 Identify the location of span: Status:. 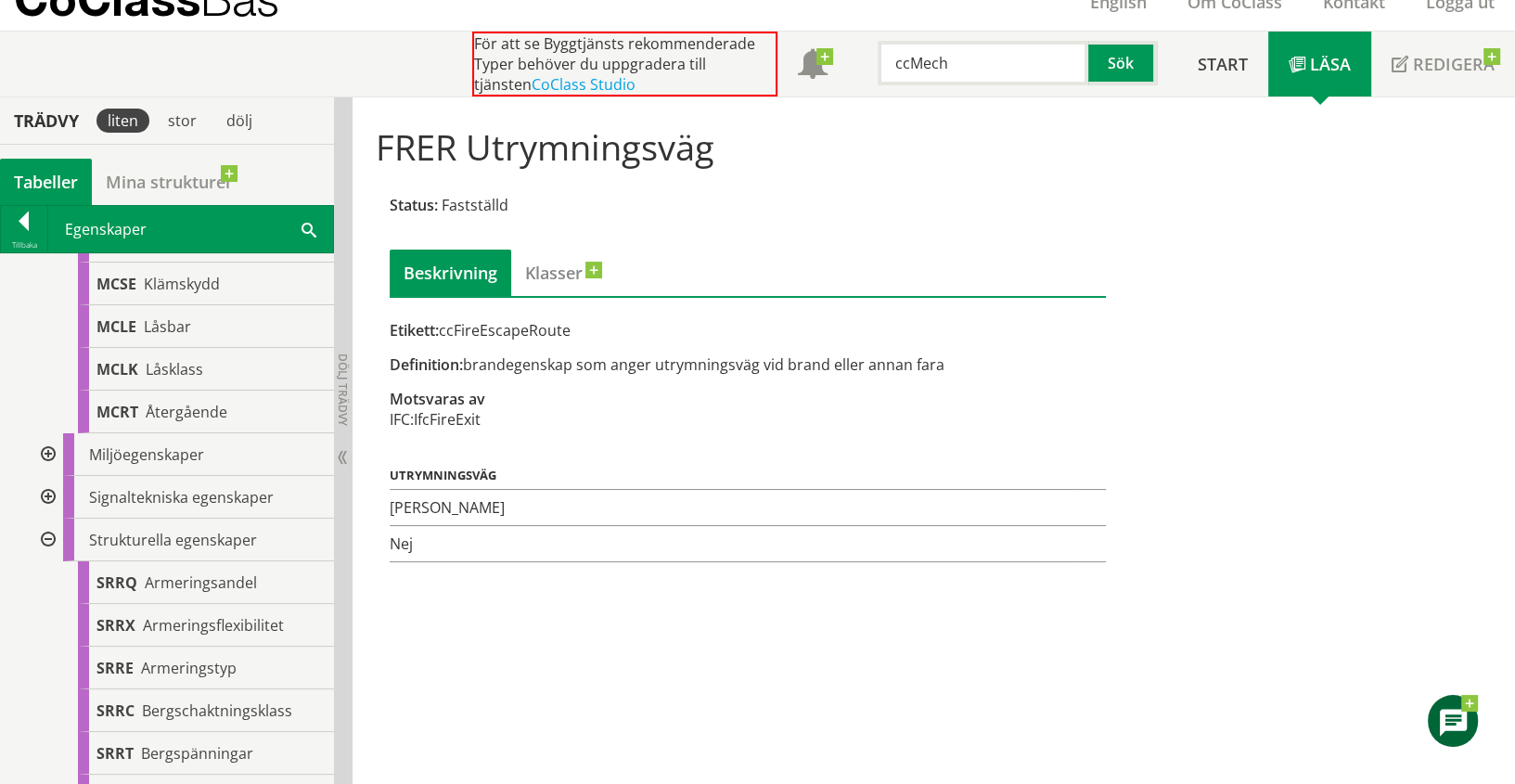
(414, 205).